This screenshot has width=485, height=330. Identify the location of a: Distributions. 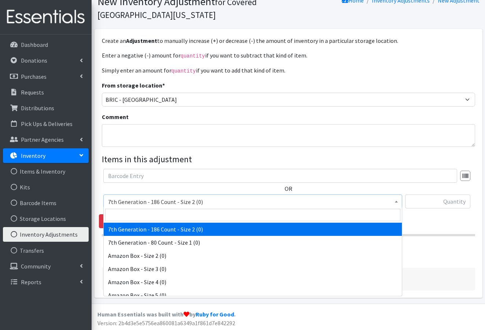
(46, 108).